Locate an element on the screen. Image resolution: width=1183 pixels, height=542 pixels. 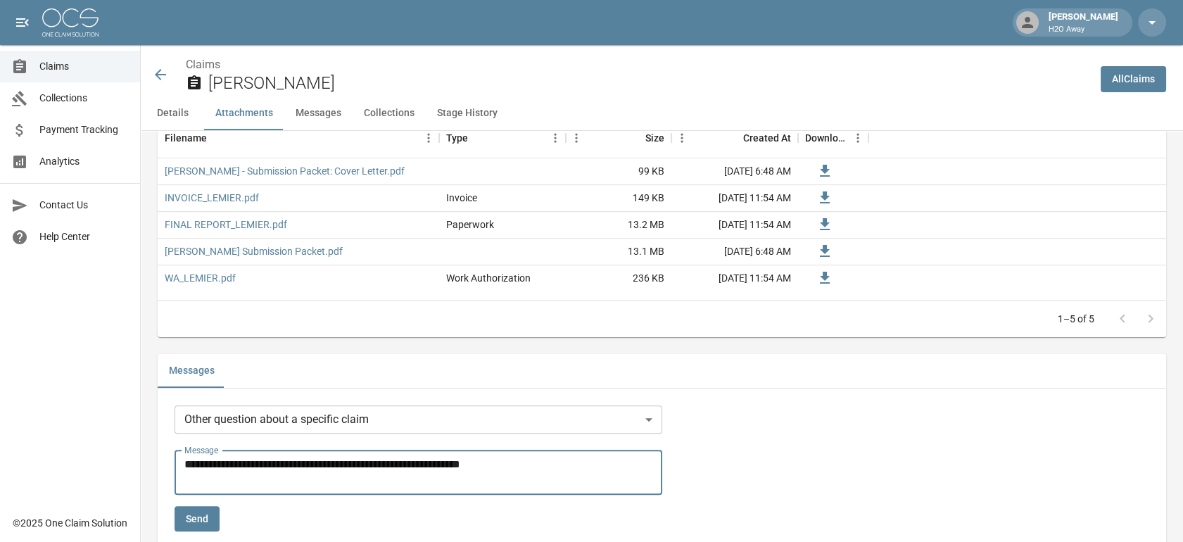
div: 99 KB is located at coordinates (618, 172).